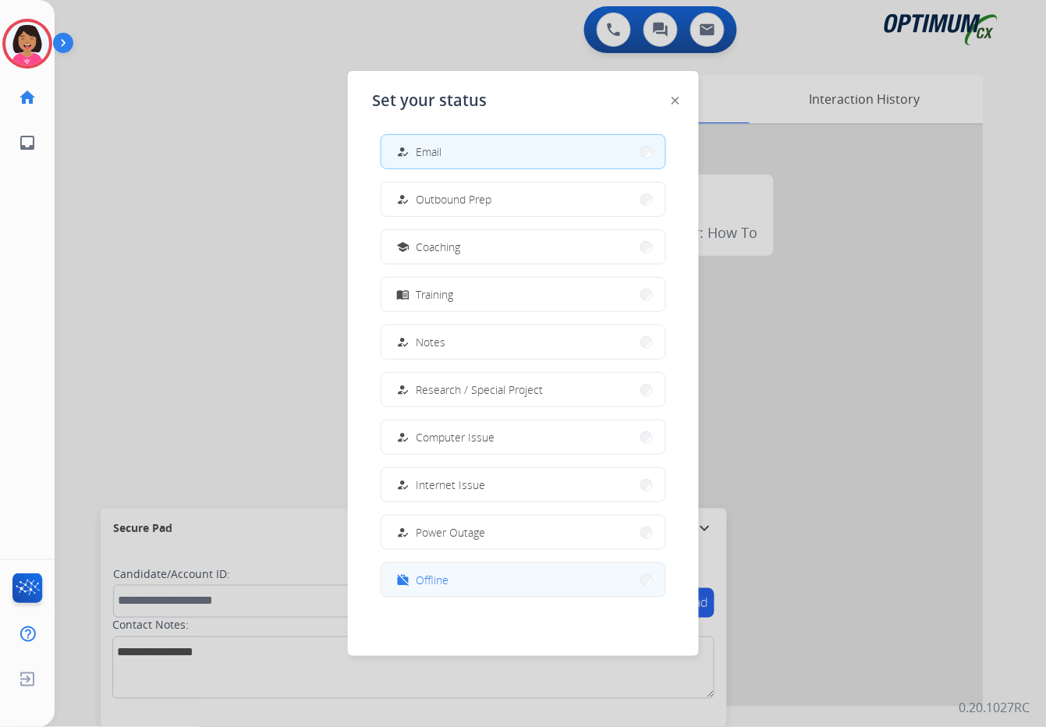 This screenshot has width=1046, height=727. I want to click on span: Training, so click(435, 294).